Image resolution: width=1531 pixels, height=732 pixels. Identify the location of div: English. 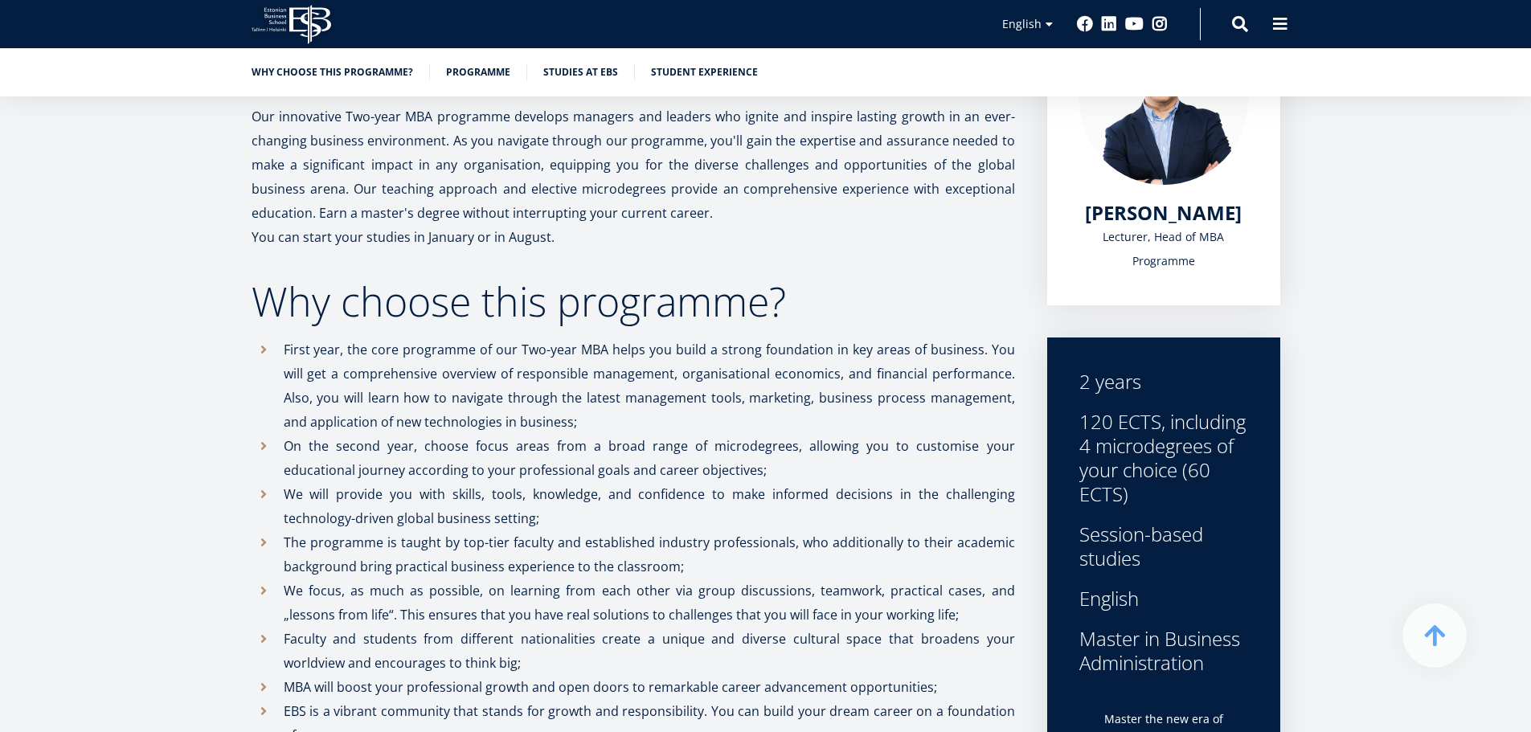
(1164, 599).